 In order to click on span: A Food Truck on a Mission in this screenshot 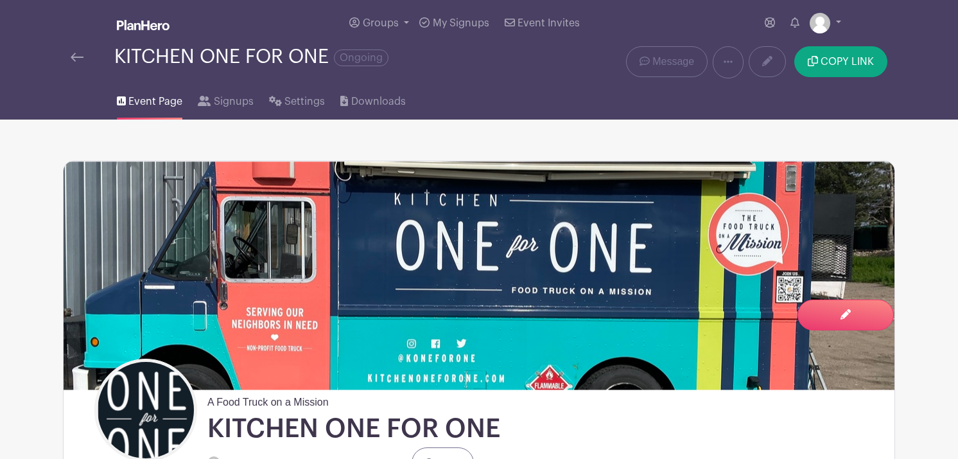, I will do `click(268, 399)`.